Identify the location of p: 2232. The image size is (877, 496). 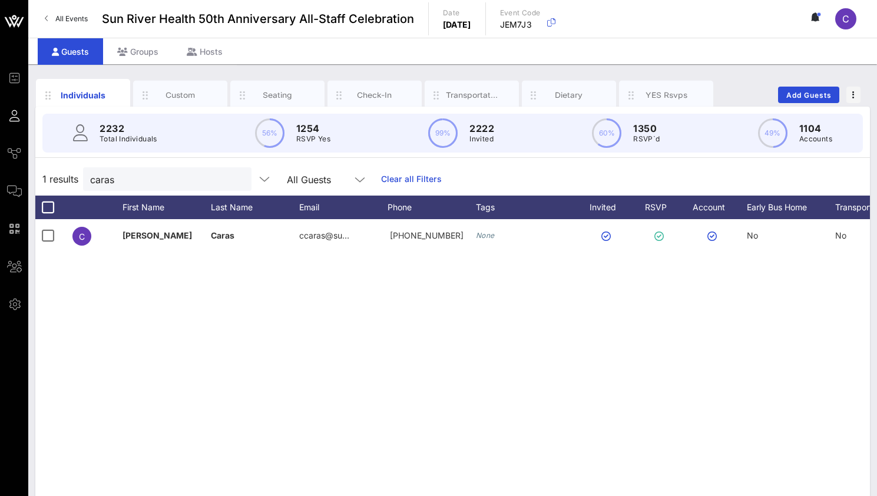
(128, 128).